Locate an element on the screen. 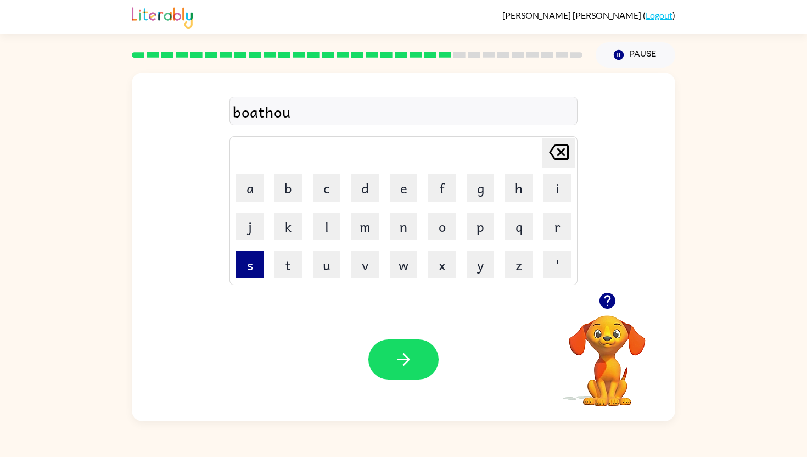 The width and height of the screenshot is (807, 457). button: c is located at coordinates (327, 188).